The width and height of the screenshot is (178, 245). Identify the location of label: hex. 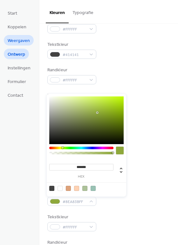
(82, 177).